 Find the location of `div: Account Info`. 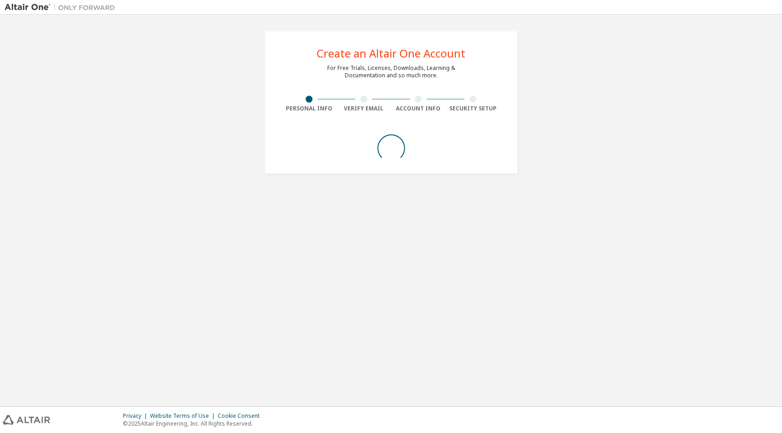

div: Account Info is located at coordinates (418, 109).